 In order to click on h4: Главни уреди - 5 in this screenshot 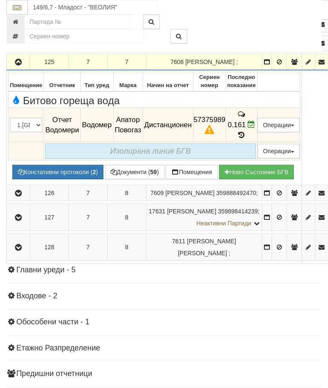, I will do `click(164, 271)`.